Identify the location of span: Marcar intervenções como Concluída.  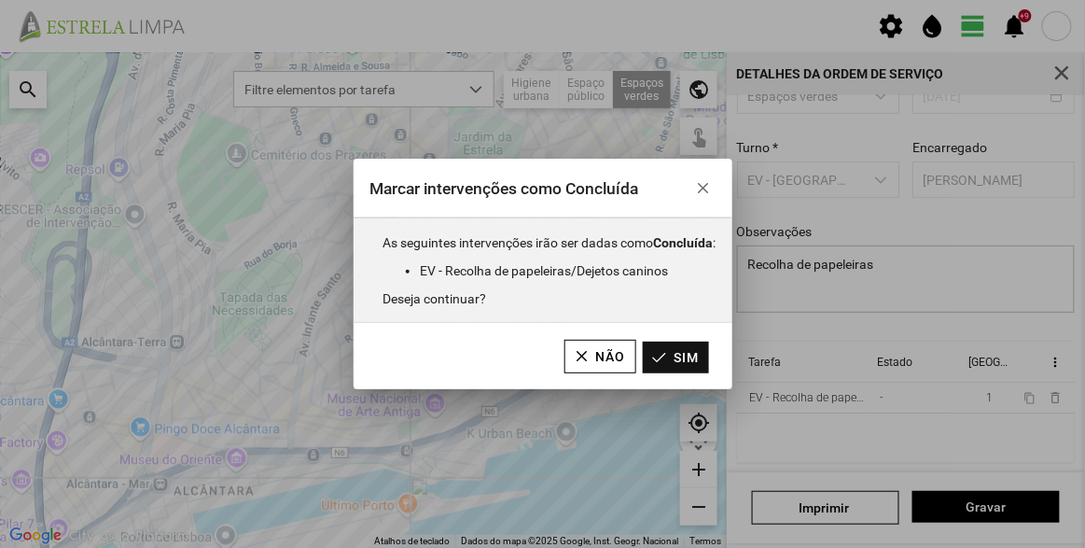
(504, 189).